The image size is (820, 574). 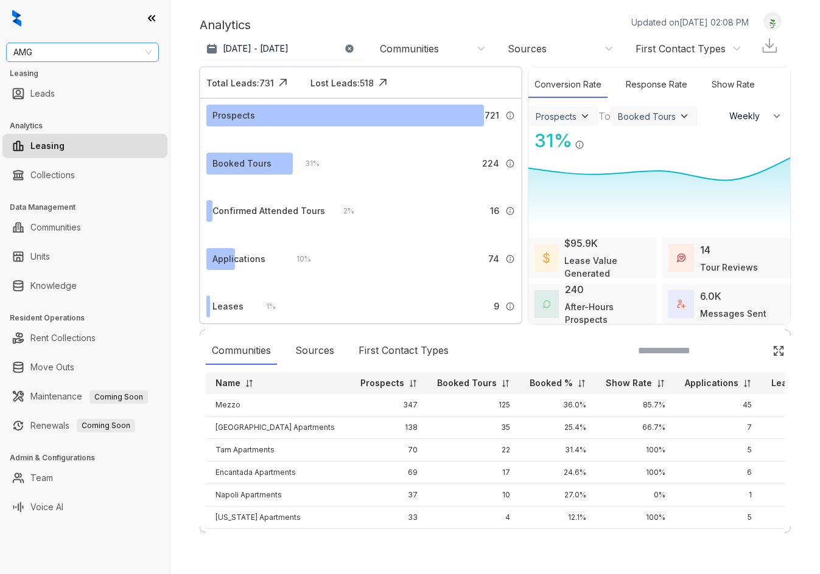 I want to click on p: Prospects, so click(x=382, y=383).